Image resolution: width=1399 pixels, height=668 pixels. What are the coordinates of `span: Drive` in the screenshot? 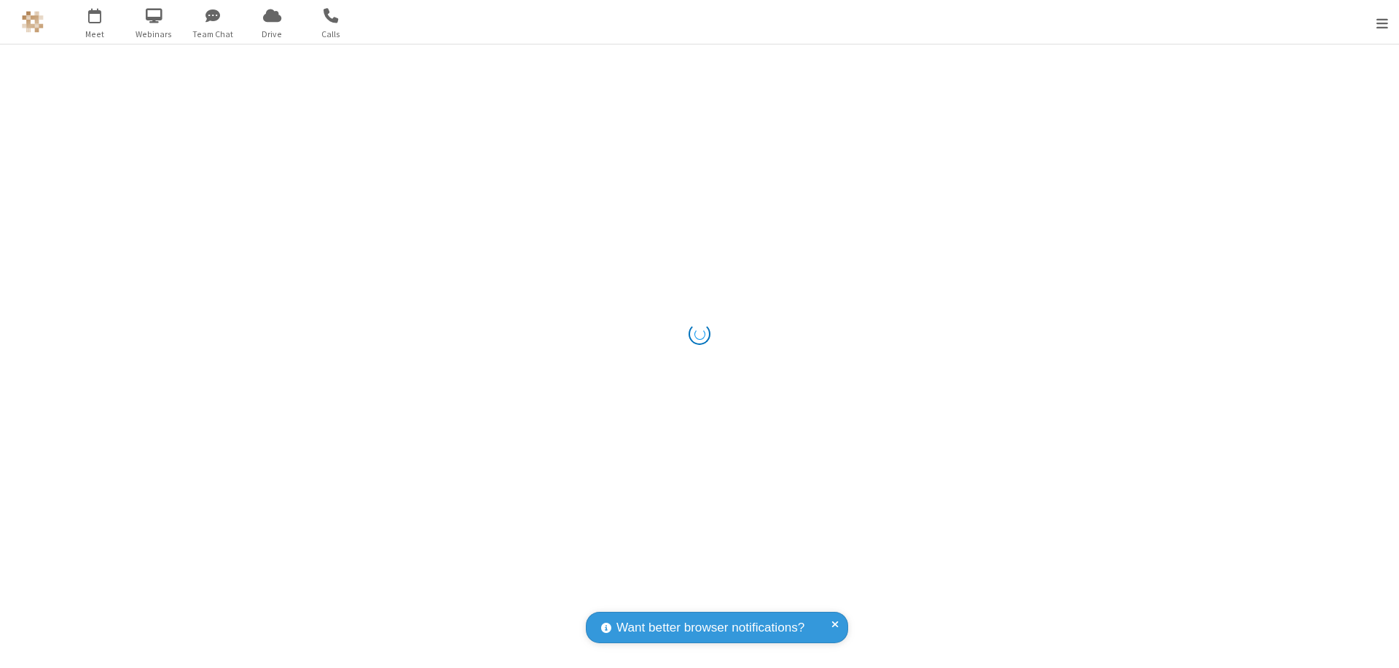 It's located at (272, 34).